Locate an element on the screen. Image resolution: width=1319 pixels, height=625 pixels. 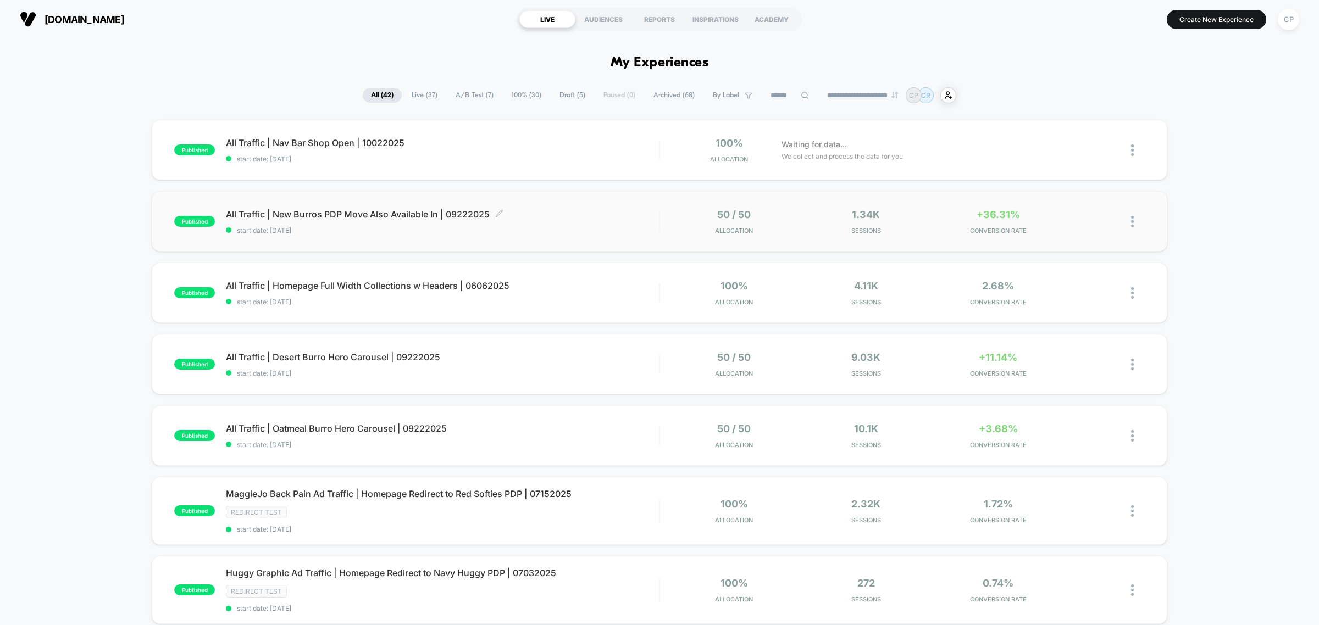
span: 4.11k is located at coordinates (866, 286).